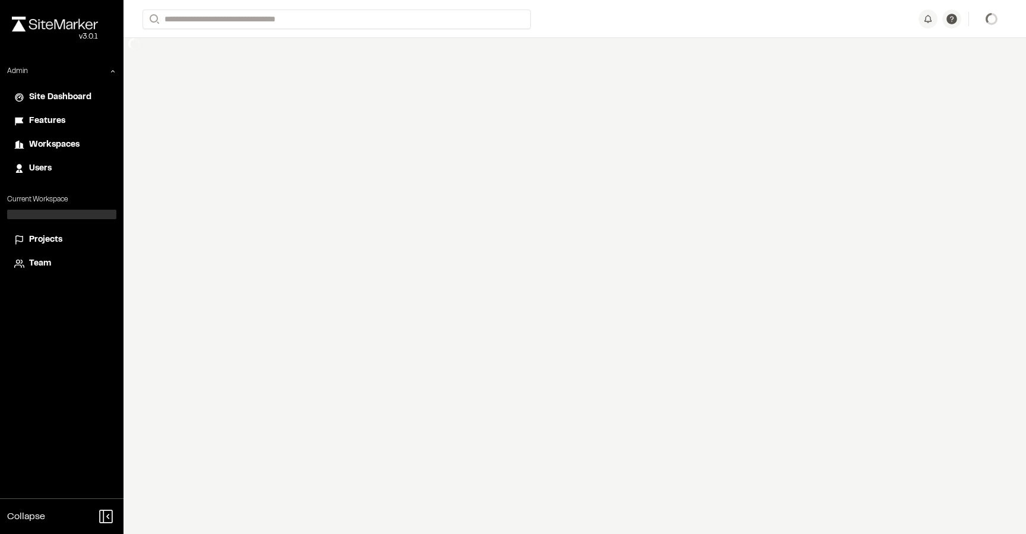  What do you see at coordinates (17, 71) in the screenshot?
I see `p: Admin` at bounding box center [17, 71].